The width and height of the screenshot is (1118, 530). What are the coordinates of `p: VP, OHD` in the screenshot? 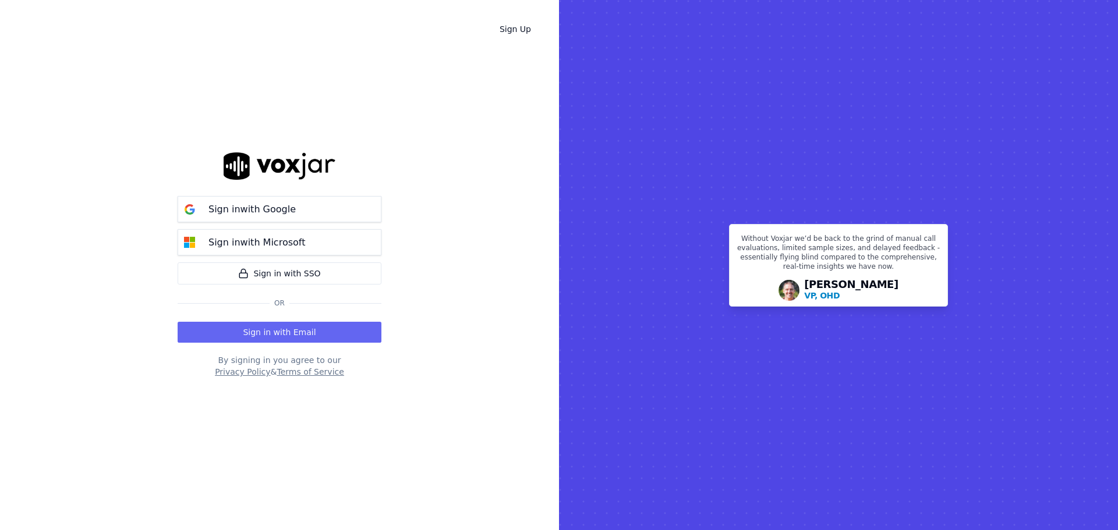 It's located at (821, 296).